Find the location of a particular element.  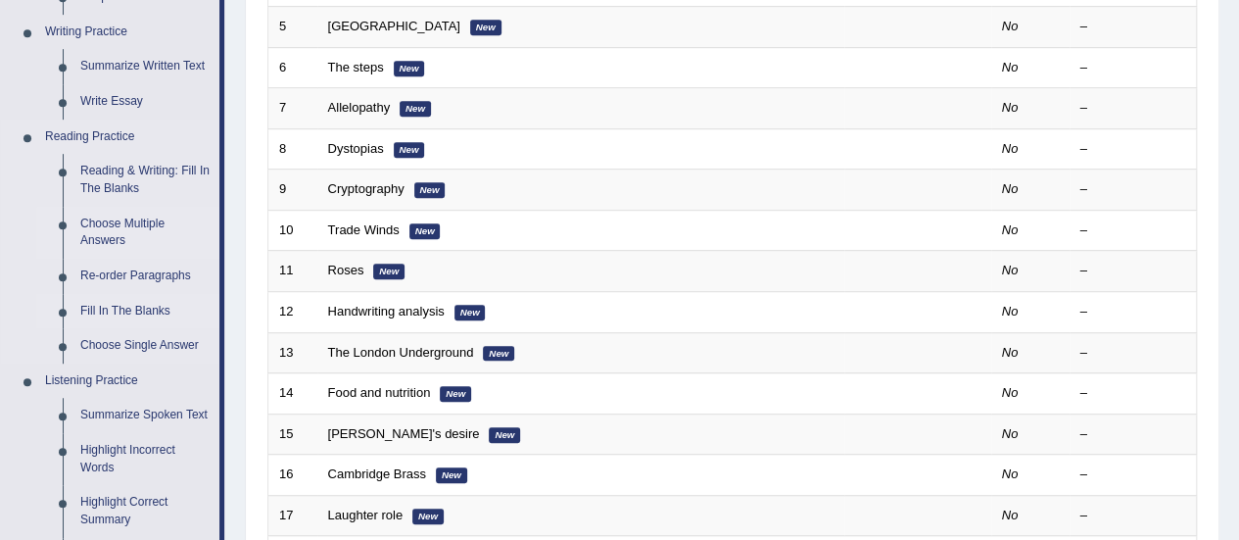

td: 7 is located at coordinates (293, 109).